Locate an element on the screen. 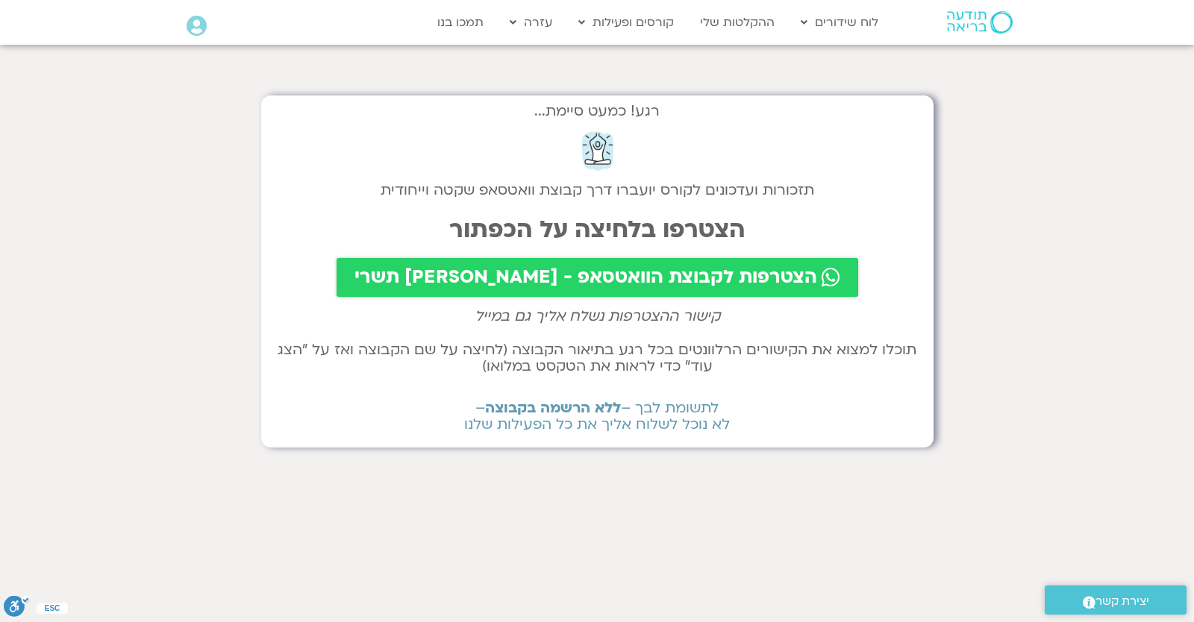  b: ללא הרשמה בקבוצה is located at coordinates (553, 408).